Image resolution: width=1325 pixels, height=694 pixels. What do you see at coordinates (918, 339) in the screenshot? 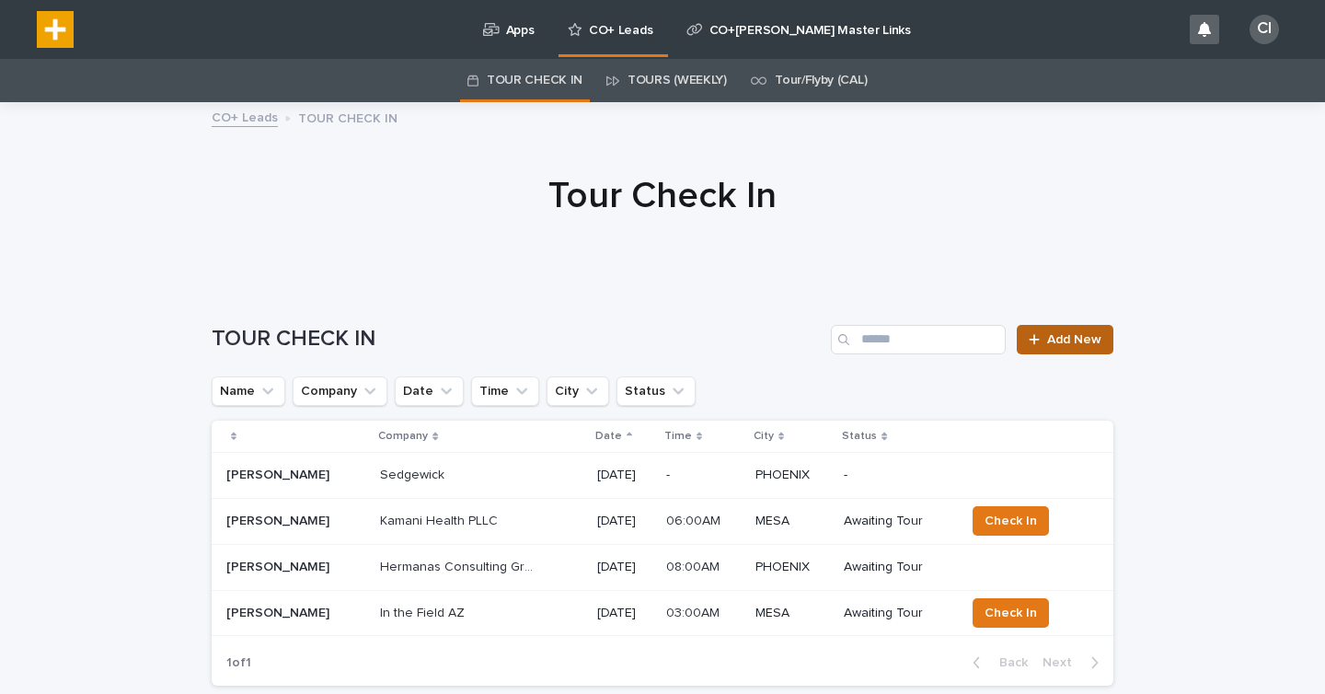
I see `div: Search` at bounding box center [918, 339].